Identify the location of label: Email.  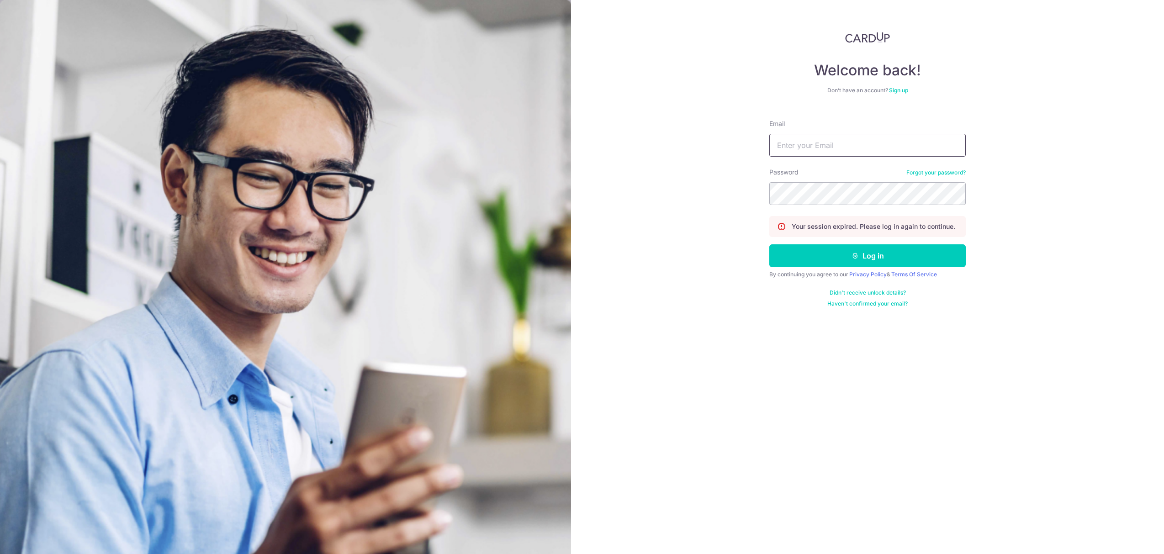
(777, 124).